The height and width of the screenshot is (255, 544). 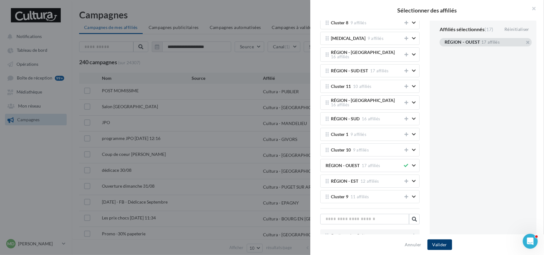 What do you see at coordinates (340, 134) in the screenshot?
I see `span: Cluster 1` at bounding box center [340, 134].